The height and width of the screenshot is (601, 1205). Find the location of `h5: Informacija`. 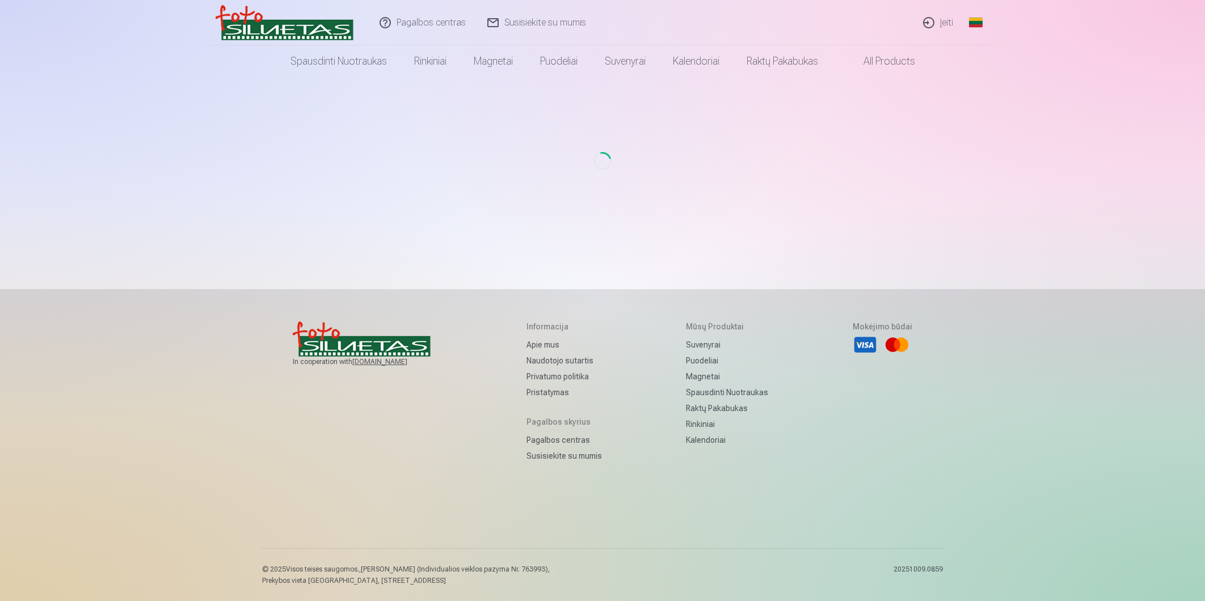

h5: Informacija is located at coordinates (564, 327).